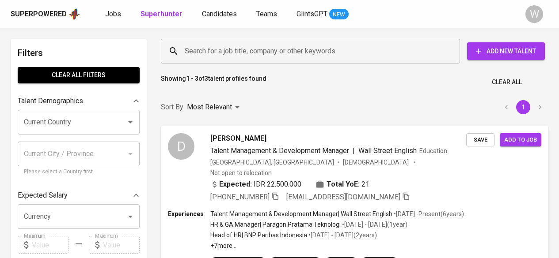 This screenshot has width=559, height=258. What do you see at coordinates (365, 185) in the screenshot?
I see `span: 21` at bounding box center [365, 185].